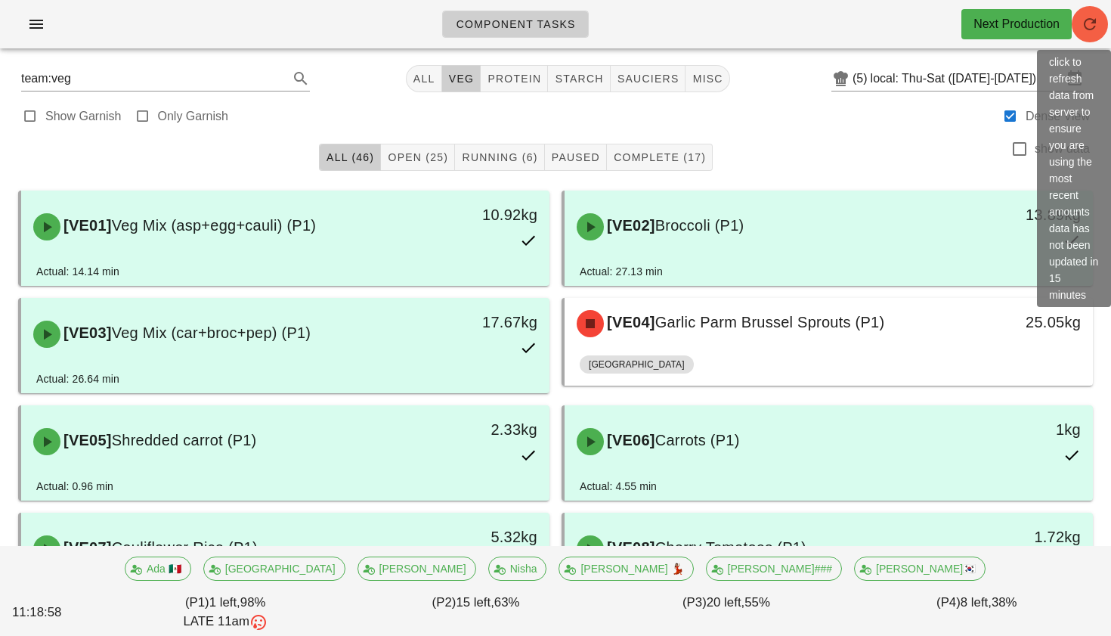 The height and width of the screenshot is (636, 1111). I want to click on div: 1kg, so click(1025, 429).